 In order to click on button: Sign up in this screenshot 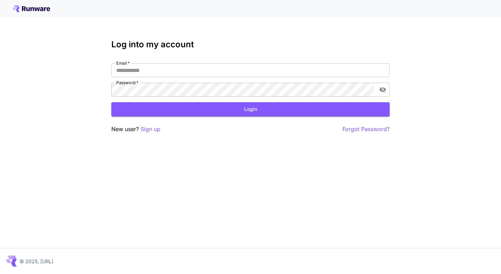, I will do `click(150, 129)`.